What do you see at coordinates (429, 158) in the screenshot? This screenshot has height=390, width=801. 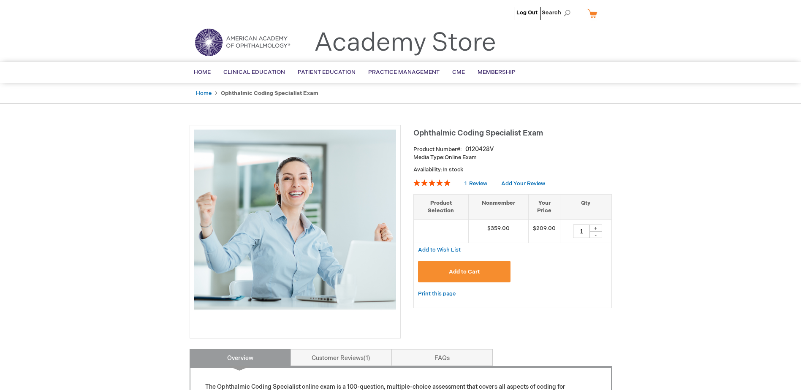 I see `strong: Media Type:` at bounding box center [429, 158].